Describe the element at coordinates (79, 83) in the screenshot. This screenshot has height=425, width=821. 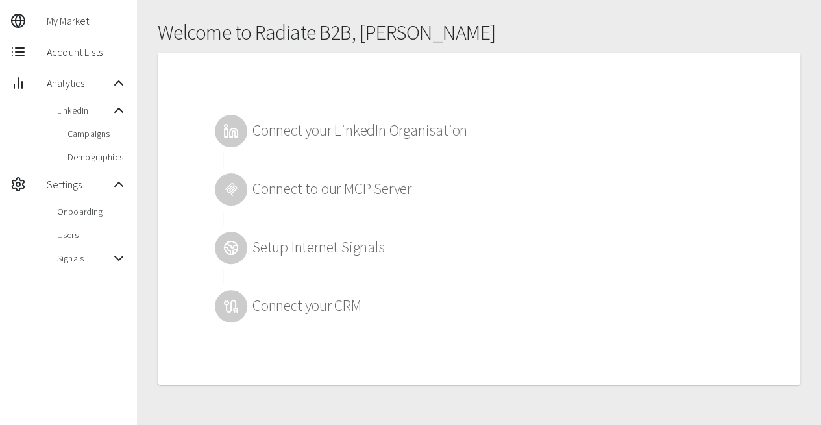
I see `span: Analytics` at that location.